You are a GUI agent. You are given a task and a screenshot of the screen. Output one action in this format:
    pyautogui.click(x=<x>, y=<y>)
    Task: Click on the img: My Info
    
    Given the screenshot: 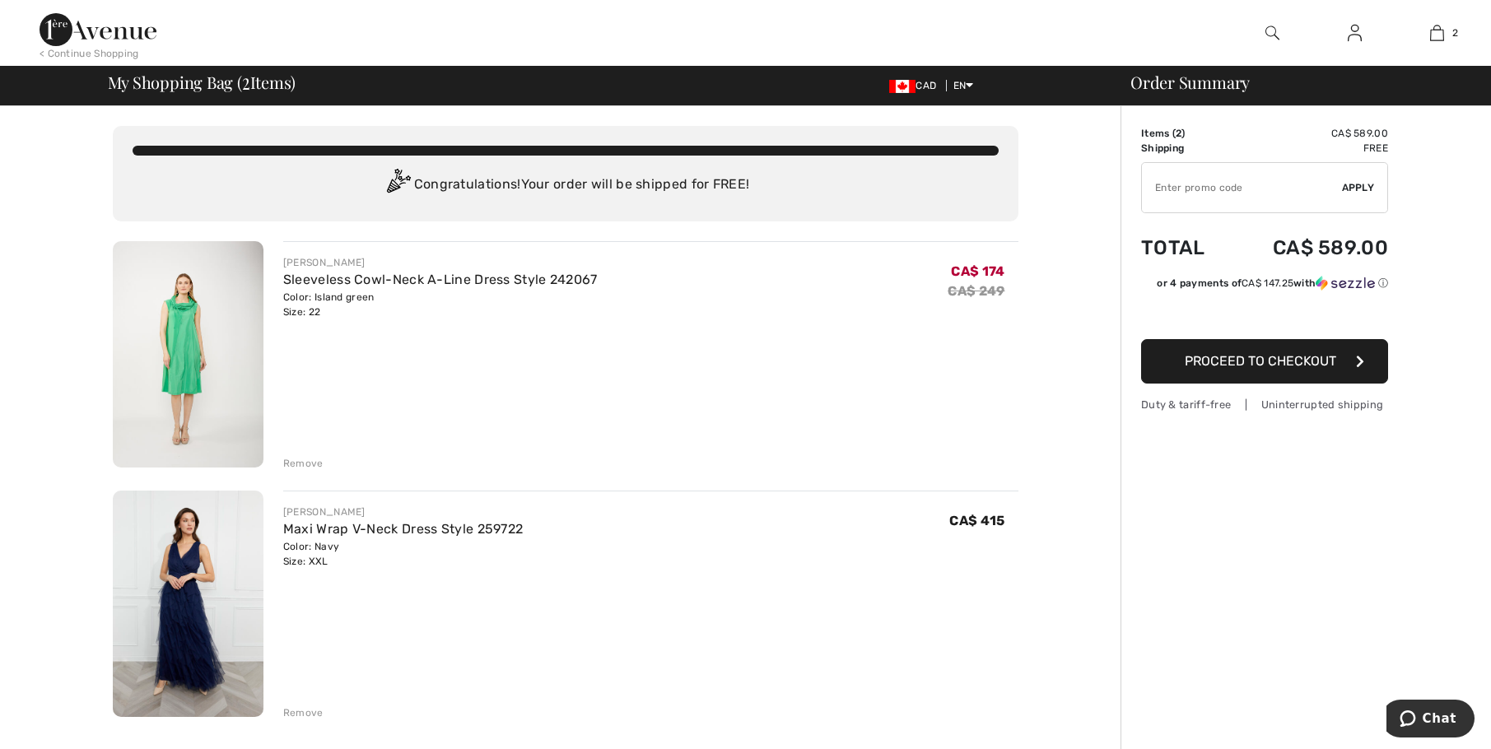 What is the action you would take?
    pyautogui.click(x=1354, y=33)
    